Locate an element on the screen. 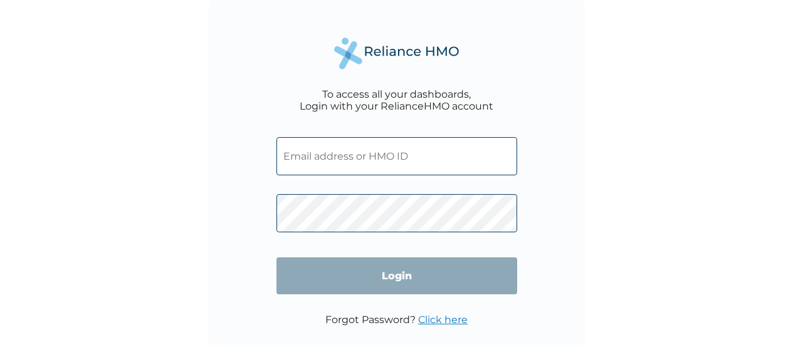 This screenshot has width=793, height=345. a: Click here is located at coordinates (442, 320).